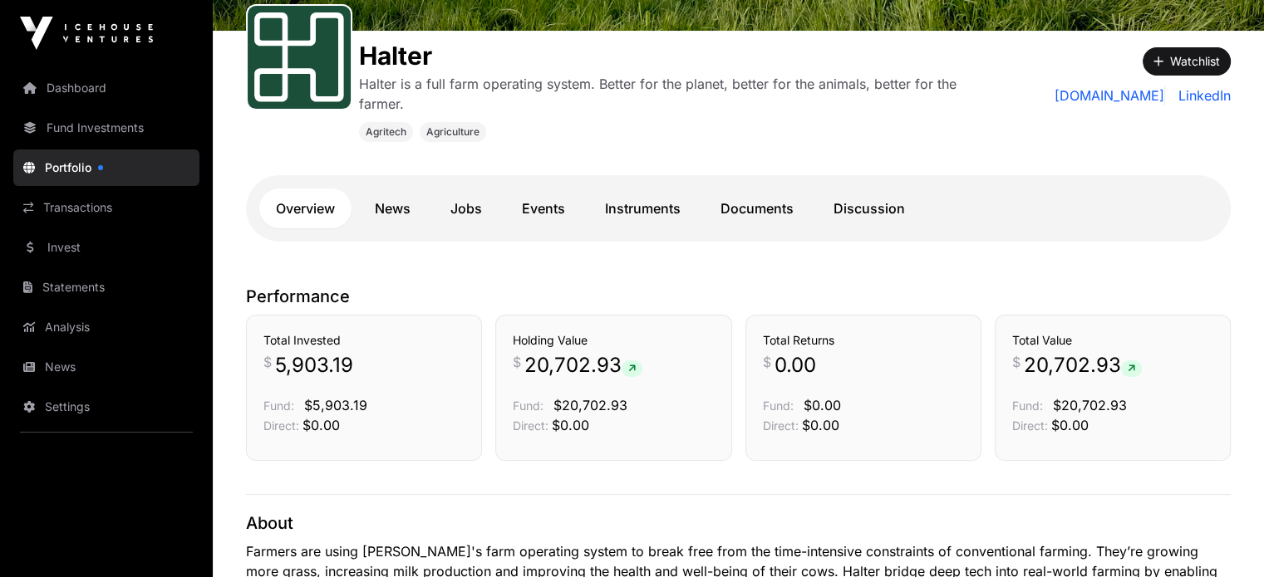 This screenshot has height=577, width=1264. I want to click on span: Agriculture, so click(453, 132).